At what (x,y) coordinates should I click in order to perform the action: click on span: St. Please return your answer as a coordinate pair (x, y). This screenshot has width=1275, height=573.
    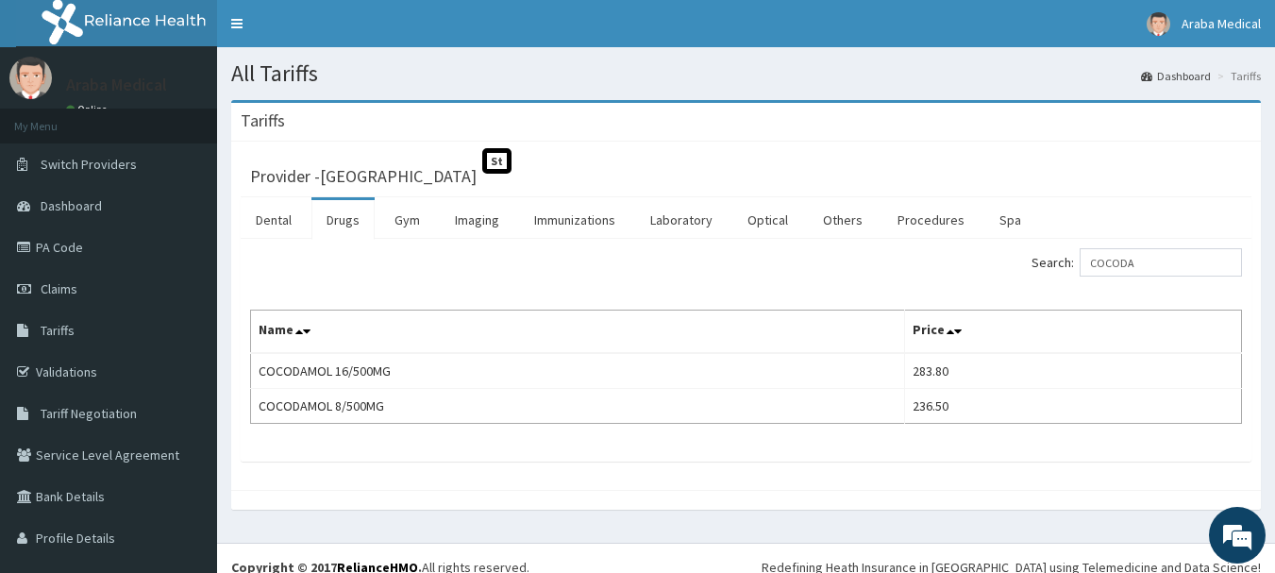
    Looking at the image, I should click on (497, 160).